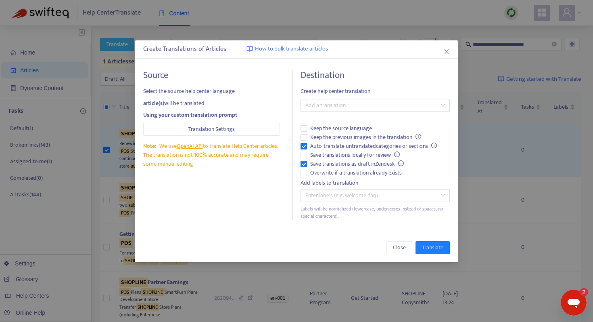 Image resolution: width=593 pixels, height=322 pixels. I want to click on span: Auto-translate untranslated categories or sections, so click(374, 146).